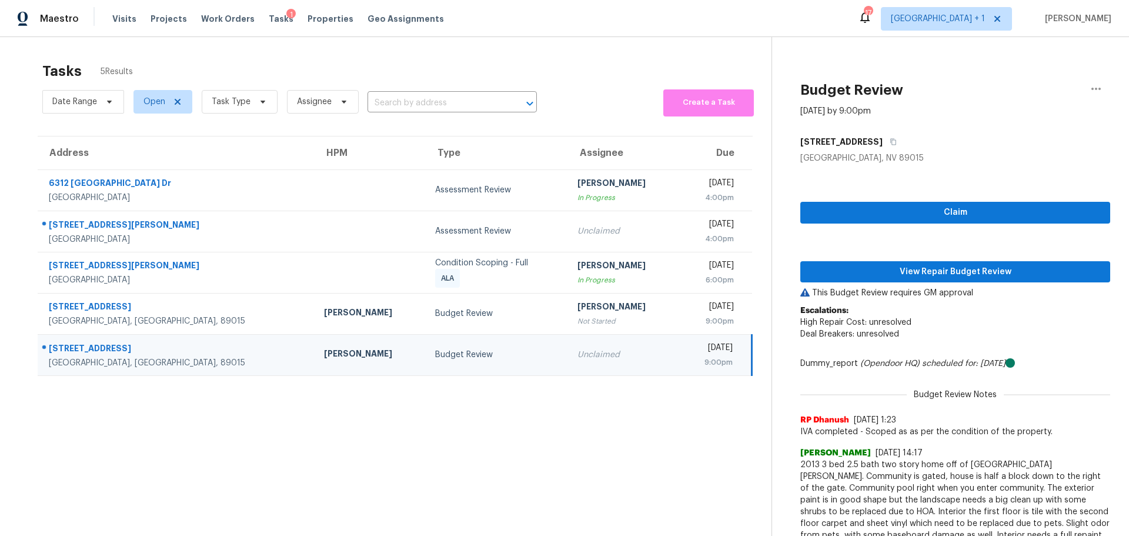  What do you see at coordinates (955, 272) in the screenshot?
I see `span: View Repair Budget Review` at bounding box center [955, 272].